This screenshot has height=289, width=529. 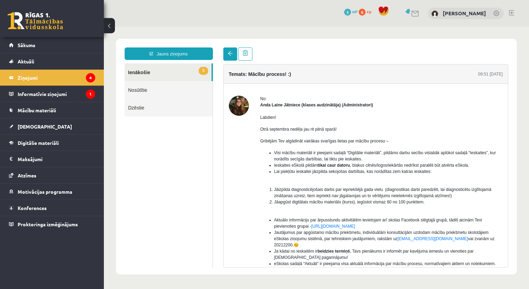 I want to click on a: Informatīvie ziņojumi1, so click(x=52, y=94).